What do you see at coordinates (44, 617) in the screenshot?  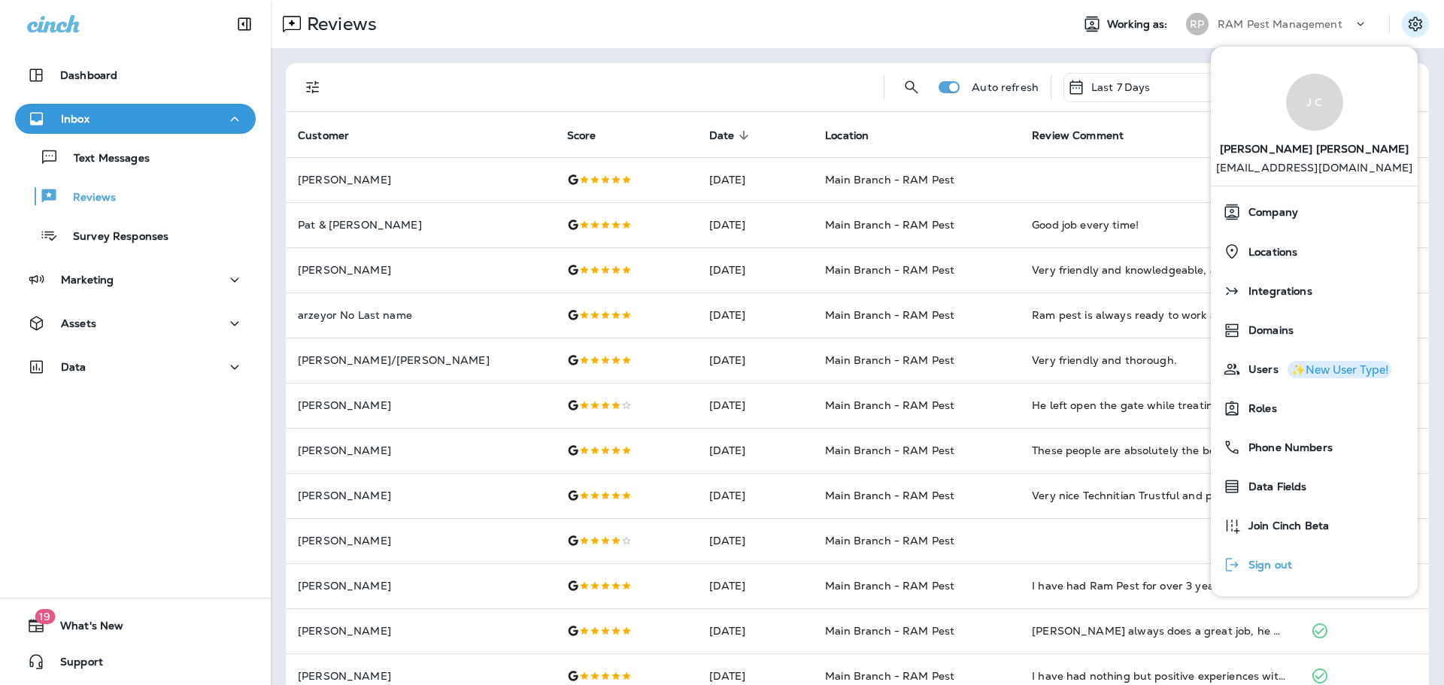 I see `span: 19` at bounding box center [44, 617].